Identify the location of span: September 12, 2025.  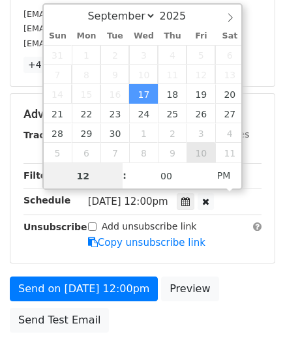
(201, 74).